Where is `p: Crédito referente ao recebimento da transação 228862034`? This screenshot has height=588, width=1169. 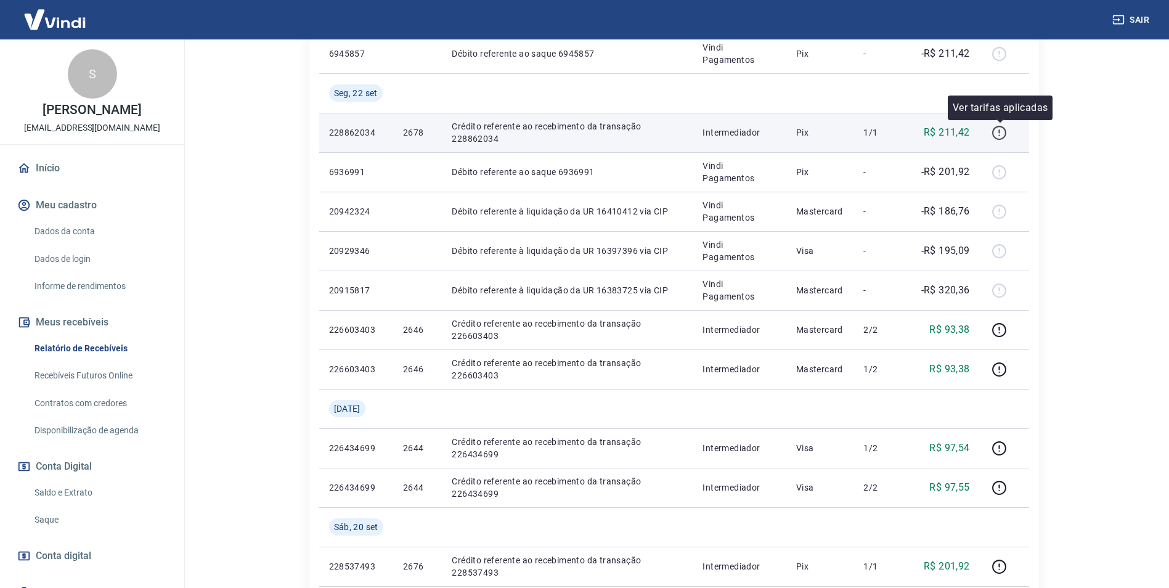 p: Crédito referente ao recebimento da transação 228862034 is located at coordinates (567, 132).